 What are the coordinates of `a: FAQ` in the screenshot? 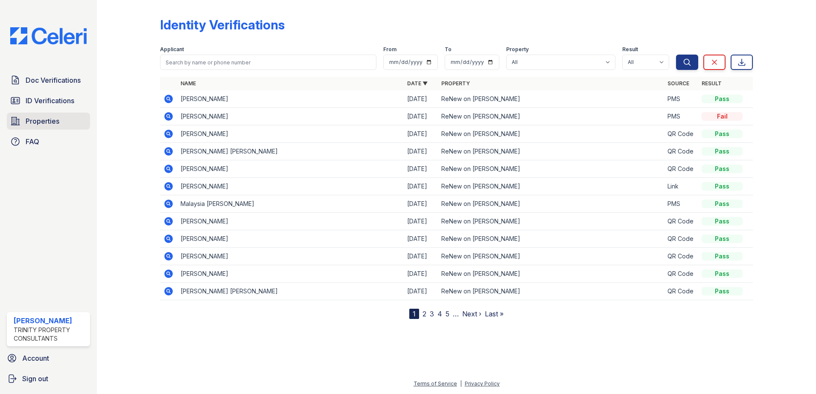 It's located at (48, 142).